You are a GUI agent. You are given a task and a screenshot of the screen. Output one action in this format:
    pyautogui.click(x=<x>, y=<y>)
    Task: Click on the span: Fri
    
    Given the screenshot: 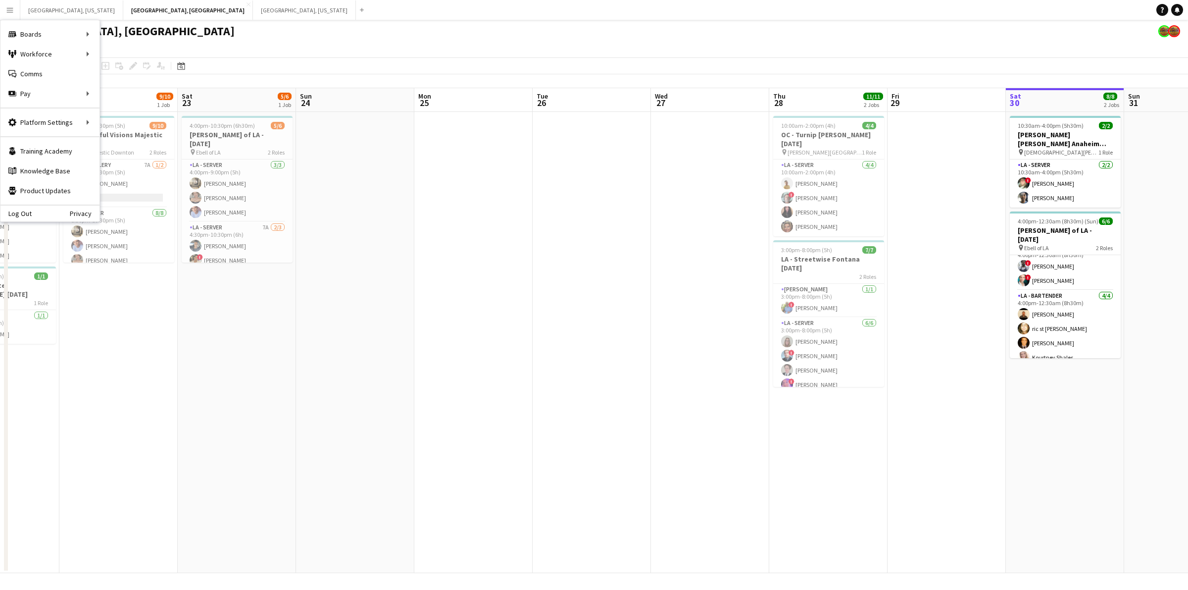 What is the action you would take?
    pyautogui.click(x=896, y=96)
    